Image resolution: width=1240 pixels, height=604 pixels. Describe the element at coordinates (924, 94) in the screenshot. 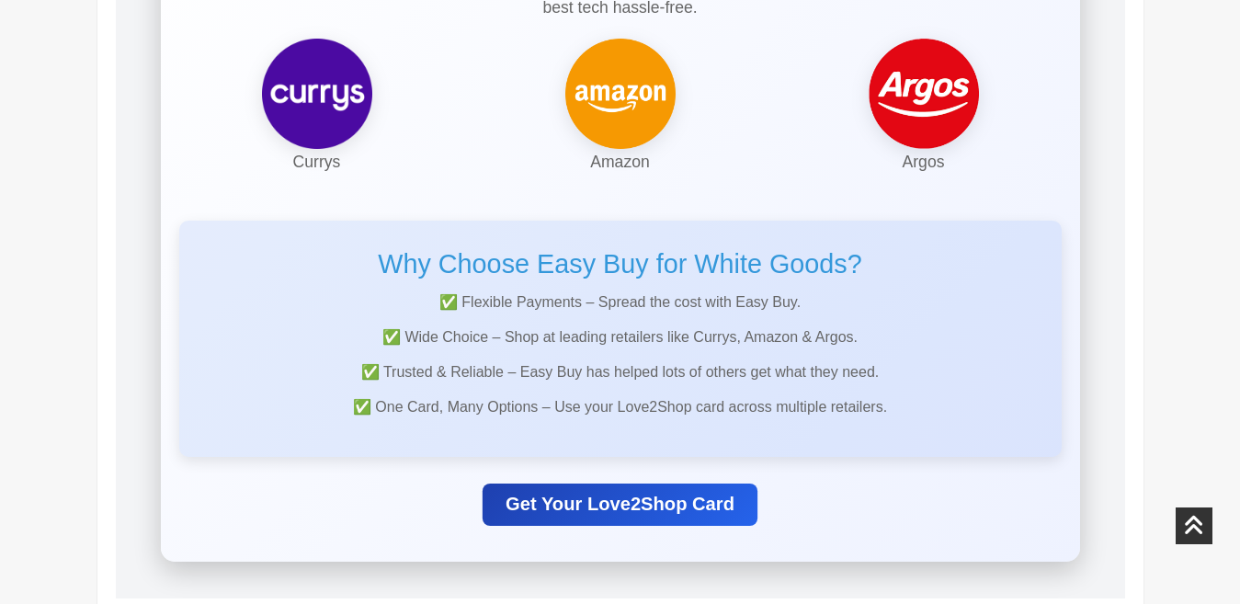

I see `img: Argos` at that location.